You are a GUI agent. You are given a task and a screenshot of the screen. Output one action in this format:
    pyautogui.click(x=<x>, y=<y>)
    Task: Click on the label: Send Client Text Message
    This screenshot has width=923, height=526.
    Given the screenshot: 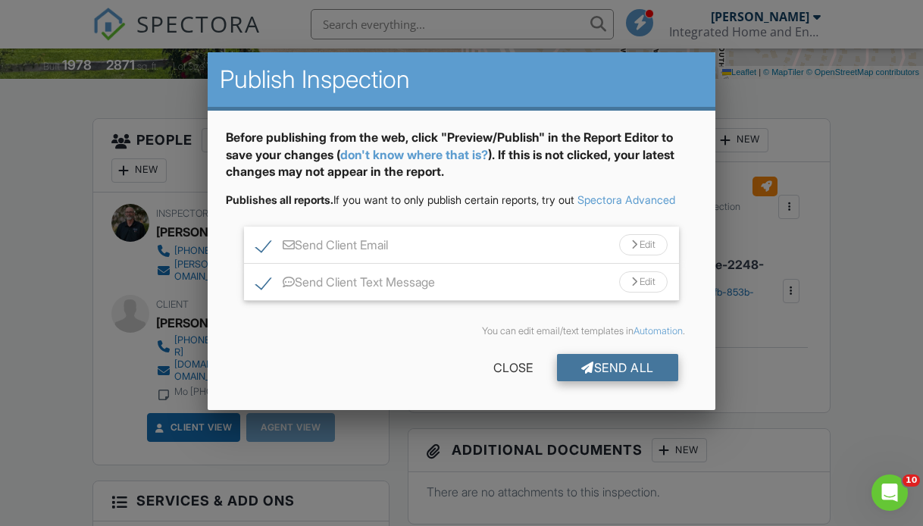 What is the action you would take?
    pyautogui.click(x=345, y=284)
    